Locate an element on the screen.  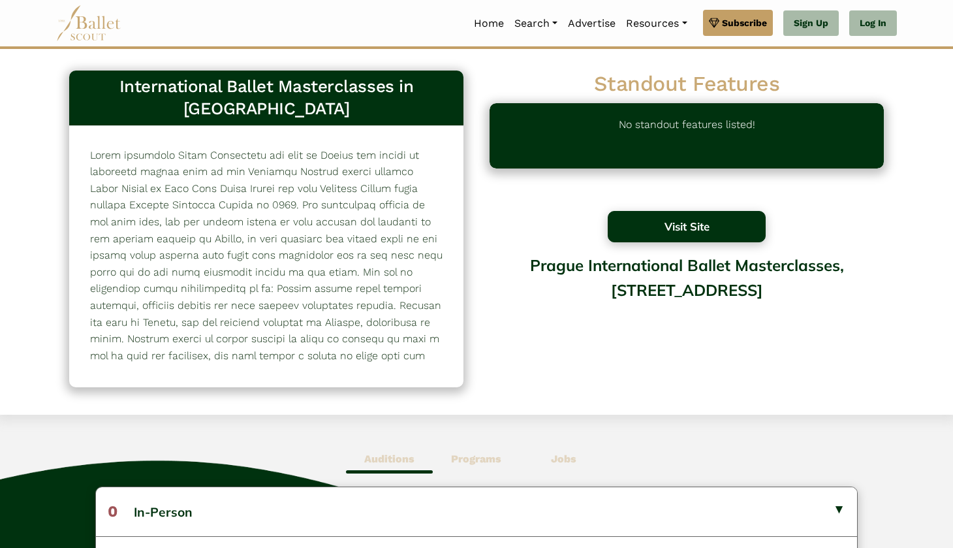
b: Programs is located at coordinates (476, 458).